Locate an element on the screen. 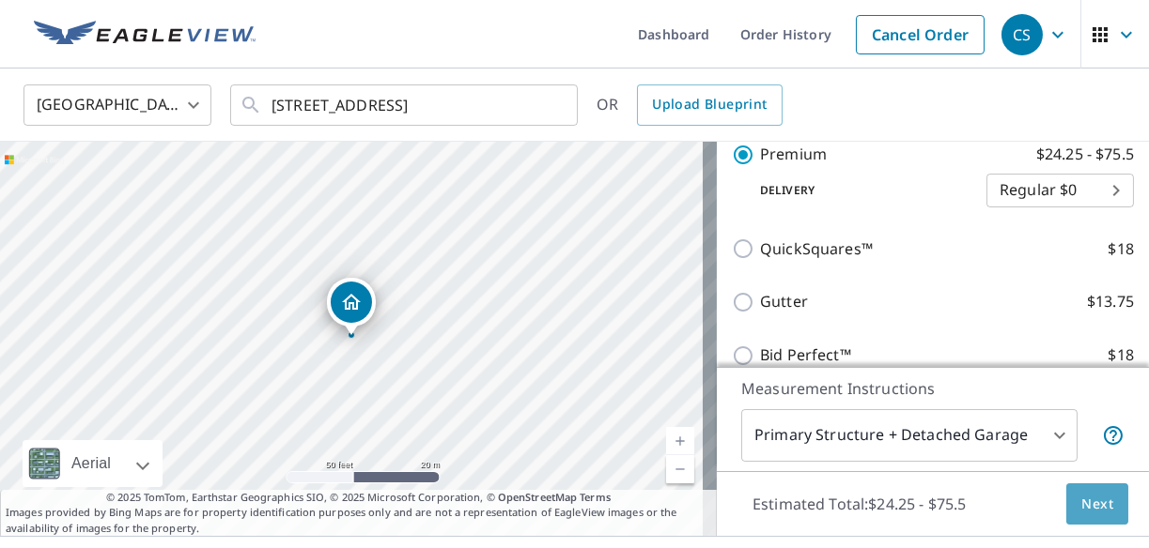 This screenshot has height=548, width=1149. div: CS is located at coordinates (1022, 35).